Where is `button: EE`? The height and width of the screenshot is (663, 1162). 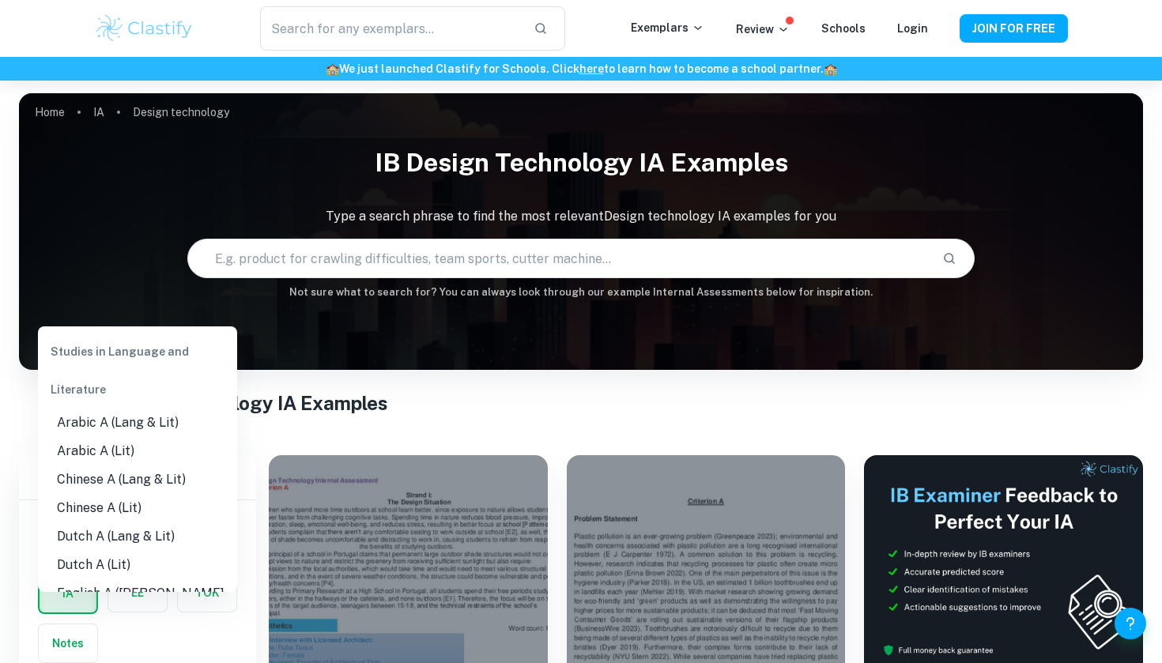
button: EE is located at coordinates (138, 593).